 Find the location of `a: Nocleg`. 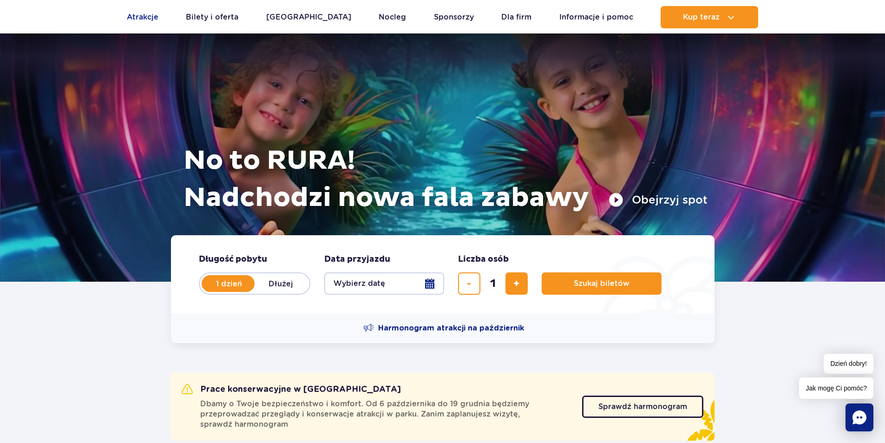

a: Nocleg is located at coordinates (392, 17).